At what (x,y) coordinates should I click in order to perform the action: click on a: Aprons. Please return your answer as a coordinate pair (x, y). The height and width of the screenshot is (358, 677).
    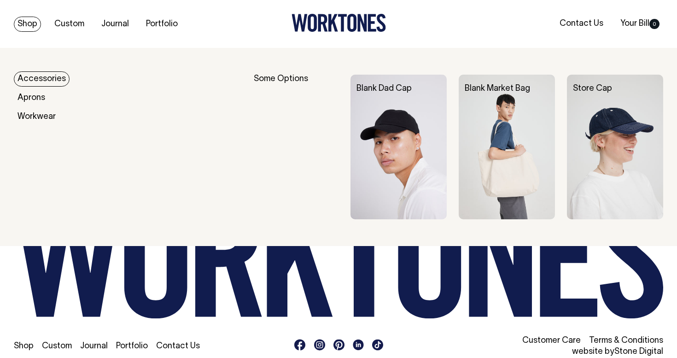
    Looking at the image, I should click on (31, 98).